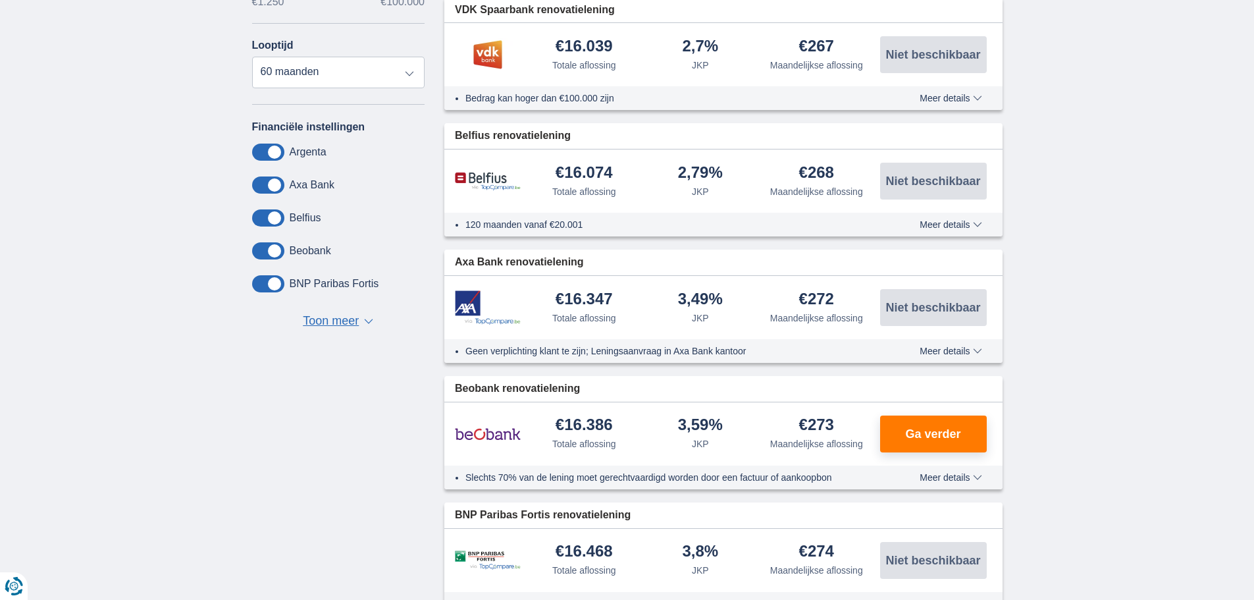  What do you see at coordinates (542, 515) in the screenshot?
I see `span: BNP Paribas Fortis renovatielening` at bounding box center [542, 515].